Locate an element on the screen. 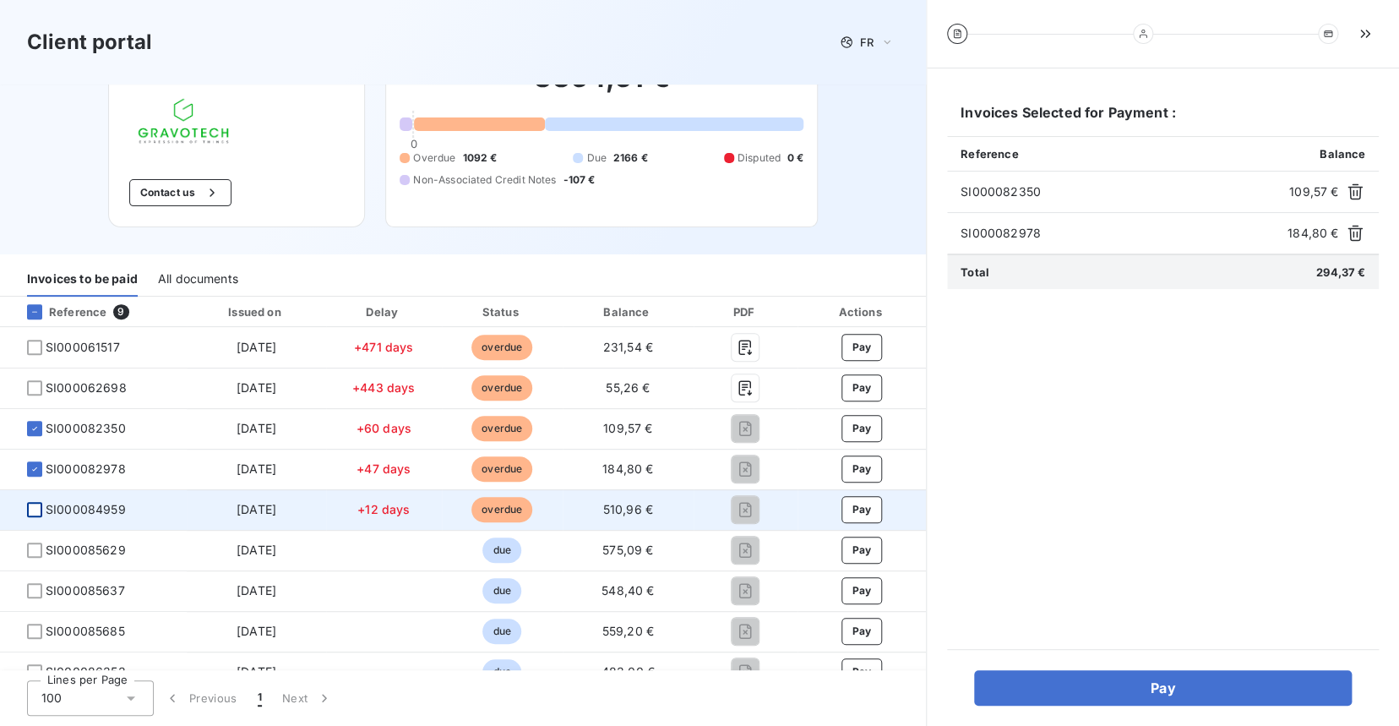 This screenshot has width=1399, height=726. div: Actions is located at coordinates (862, 312).